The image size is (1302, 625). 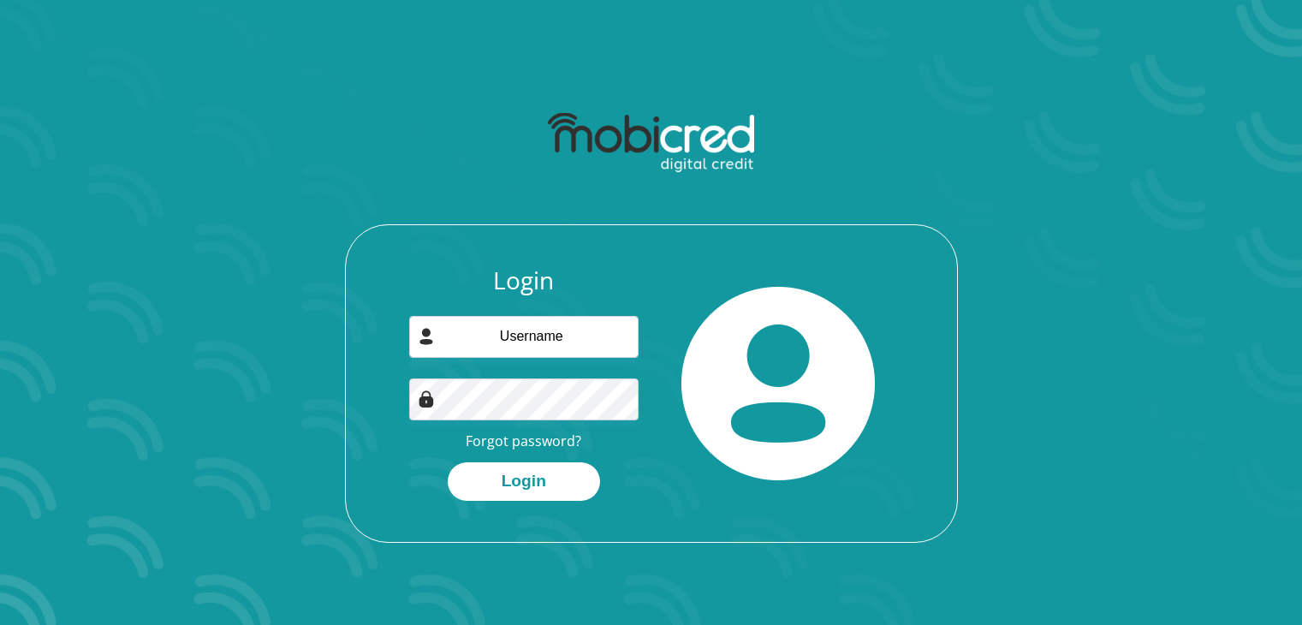 What do you see at coordinates (523, 441) in the screenshot?
I see `a: Forgot password?` at bounding box center [523, 441].